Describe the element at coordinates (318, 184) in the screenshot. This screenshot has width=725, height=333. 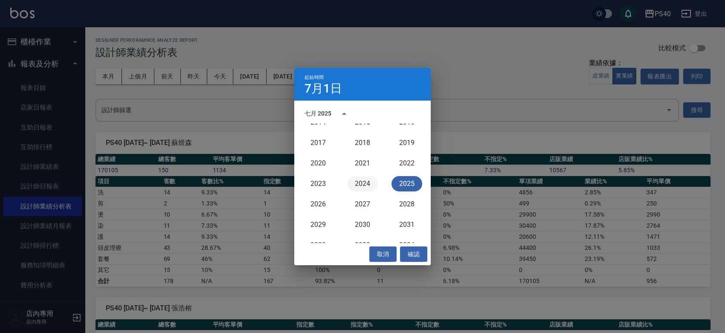
I see `button: 2023` at that location.